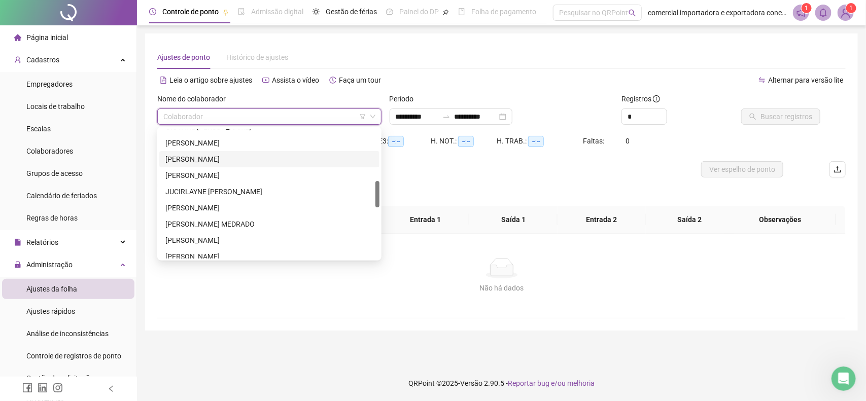  I want to click on span: Histórico de ajustes, so click(257, 57).